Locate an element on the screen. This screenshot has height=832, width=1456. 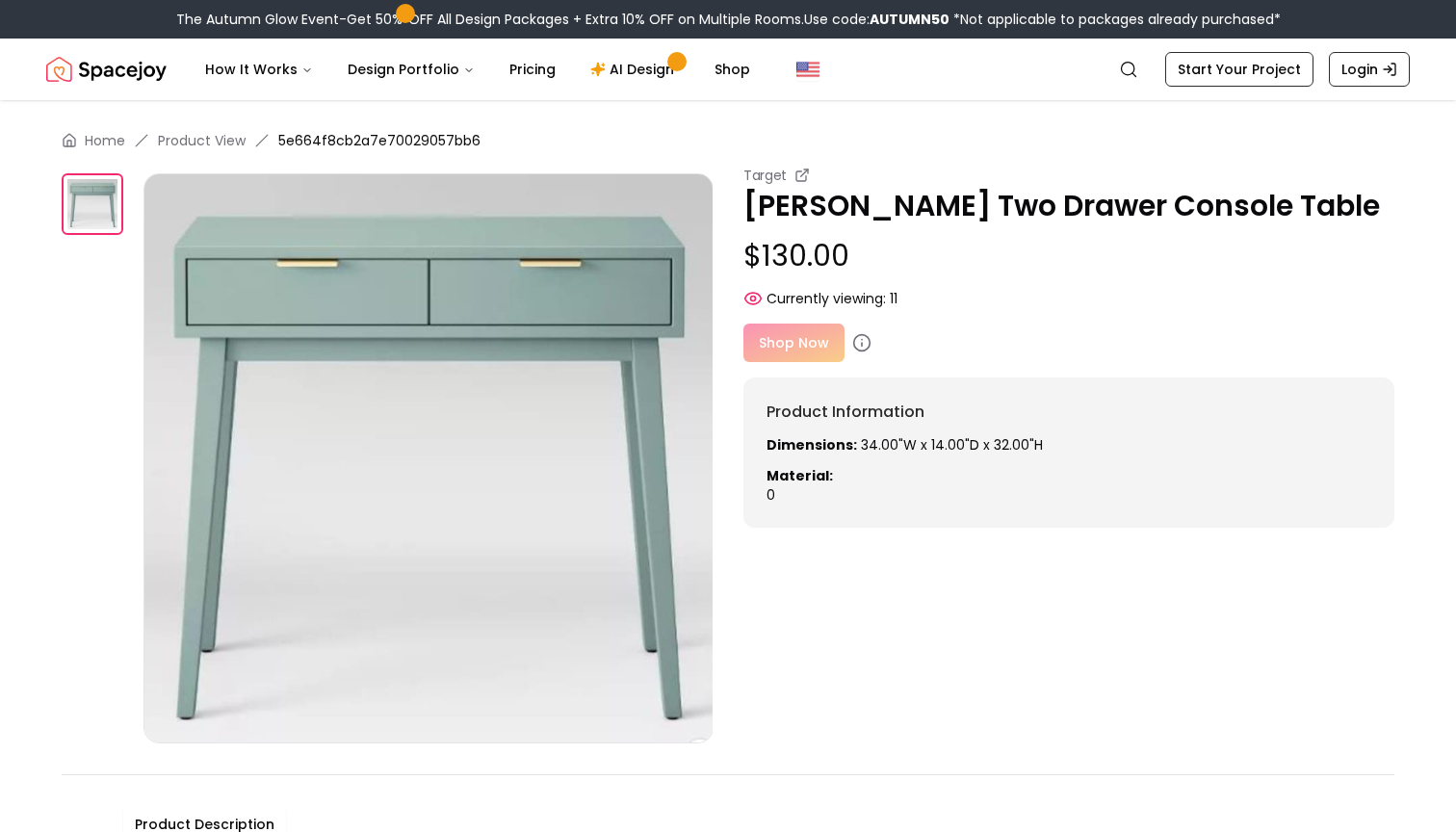
nav: Global is located at coordinates (728, 69).